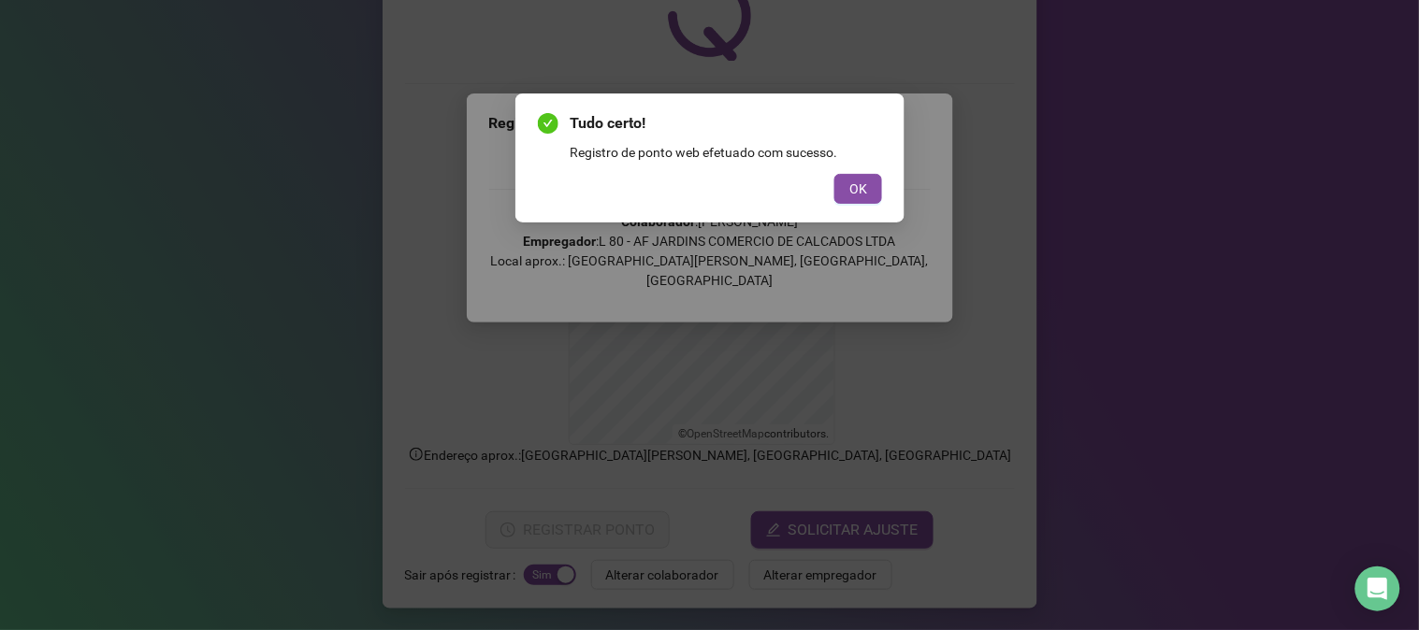  Describe the element at coordinates (858, 189) in the screenshot. I see `button: OK` at that location.